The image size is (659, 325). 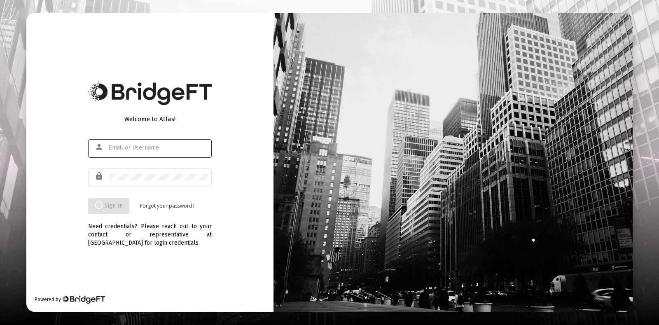 What do you see at coordinates (150, 119) in the screenshot?
I see `div: Welcome to Atlas!` at bounding box center [150, 119].